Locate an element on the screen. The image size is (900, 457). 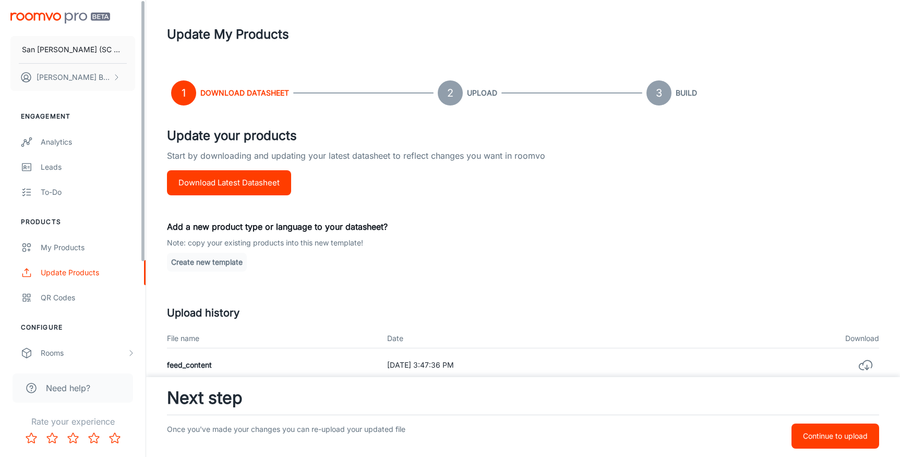
button: Download Latest Datasheet is located at coordinates (229, 183).